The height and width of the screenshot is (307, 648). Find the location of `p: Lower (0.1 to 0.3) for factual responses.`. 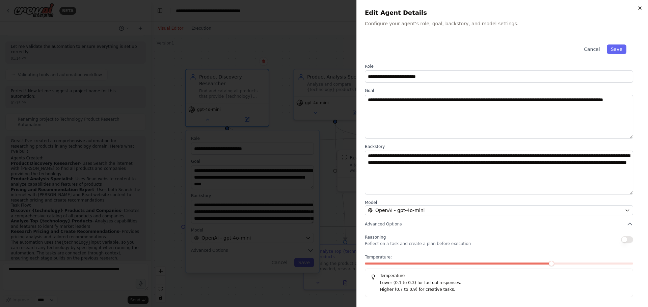

p: Lower (0.1 to 0.3) for factual responses. is located at coordinates (503, 283).